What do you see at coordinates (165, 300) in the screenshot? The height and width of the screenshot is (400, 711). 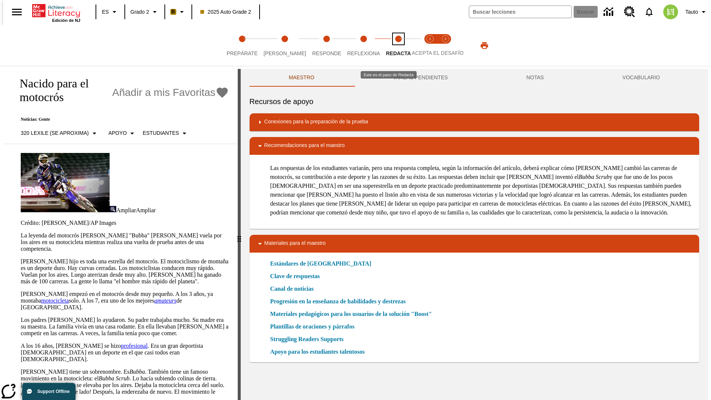 I see `a: amateurs` at bounding box center [165, 300].